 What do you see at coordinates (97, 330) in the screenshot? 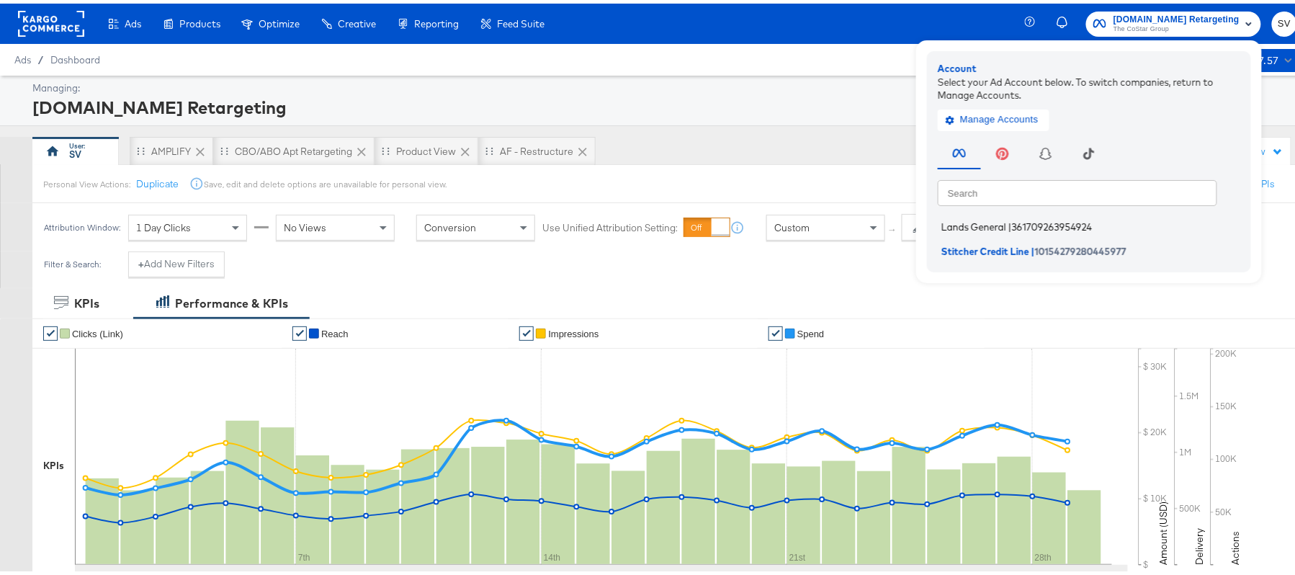
I see `span: Clicks (Link)` at bounding box center [97, 330].